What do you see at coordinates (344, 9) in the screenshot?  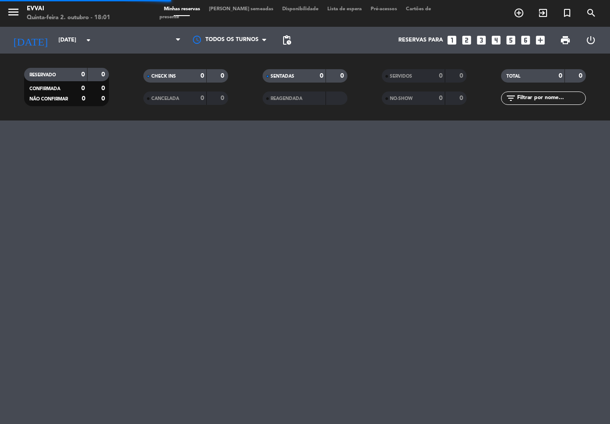 I see `span: Lista de espera` at bounding box center [344, 9].